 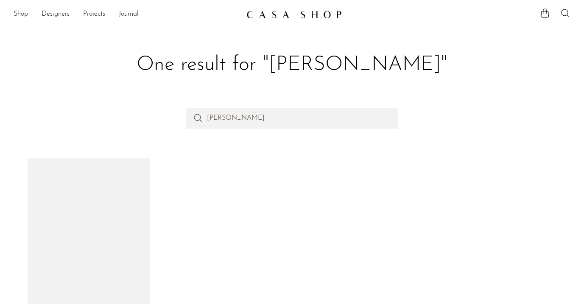 I want to click on input: Perform a search, so click(x=292, y=118).